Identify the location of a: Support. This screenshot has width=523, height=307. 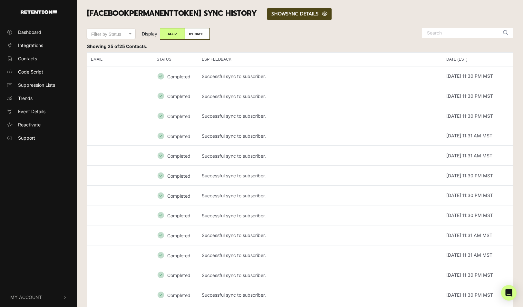
(39, 138).